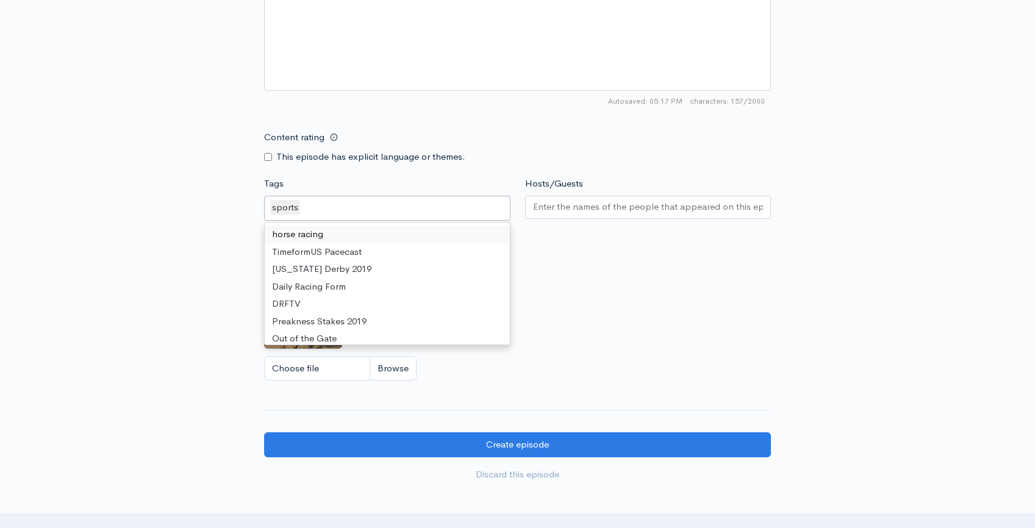  I want to click on label: This episode has explicit language or themes., so click(371, 157).